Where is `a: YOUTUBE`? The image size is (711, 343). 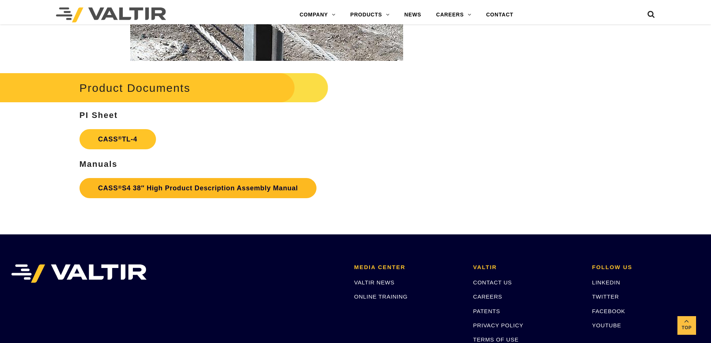
a: YOUTUBE is located at coordinates (606, 325).